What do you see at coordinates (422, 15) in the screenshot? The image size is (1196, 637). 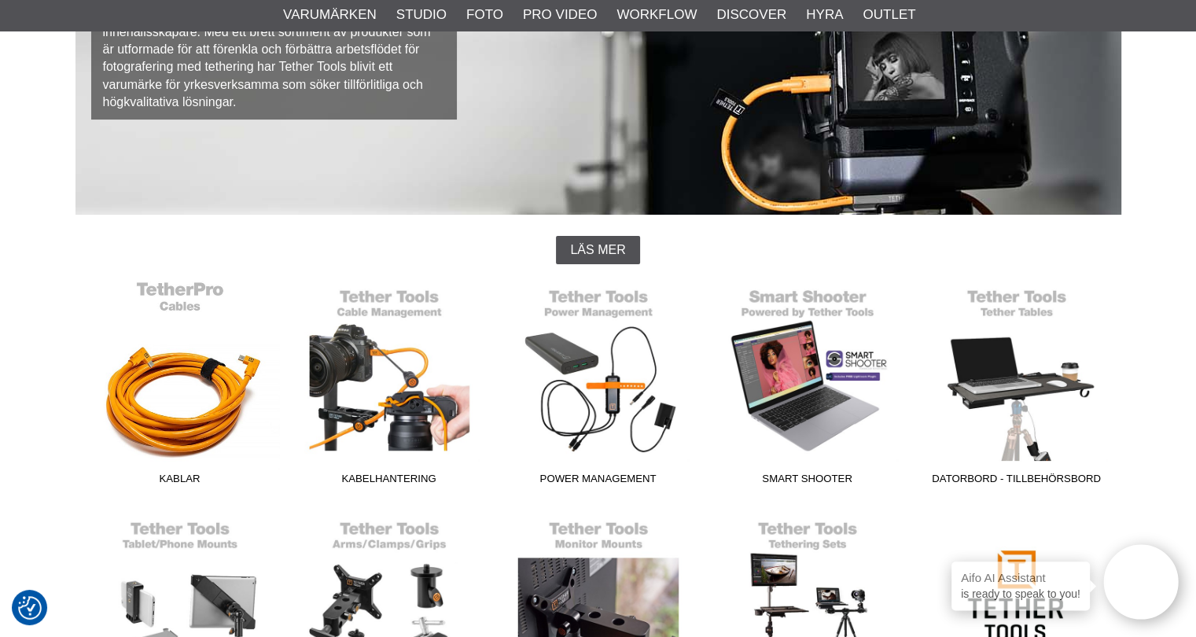 I see `a: Studio` at bounding box center [422, 15].